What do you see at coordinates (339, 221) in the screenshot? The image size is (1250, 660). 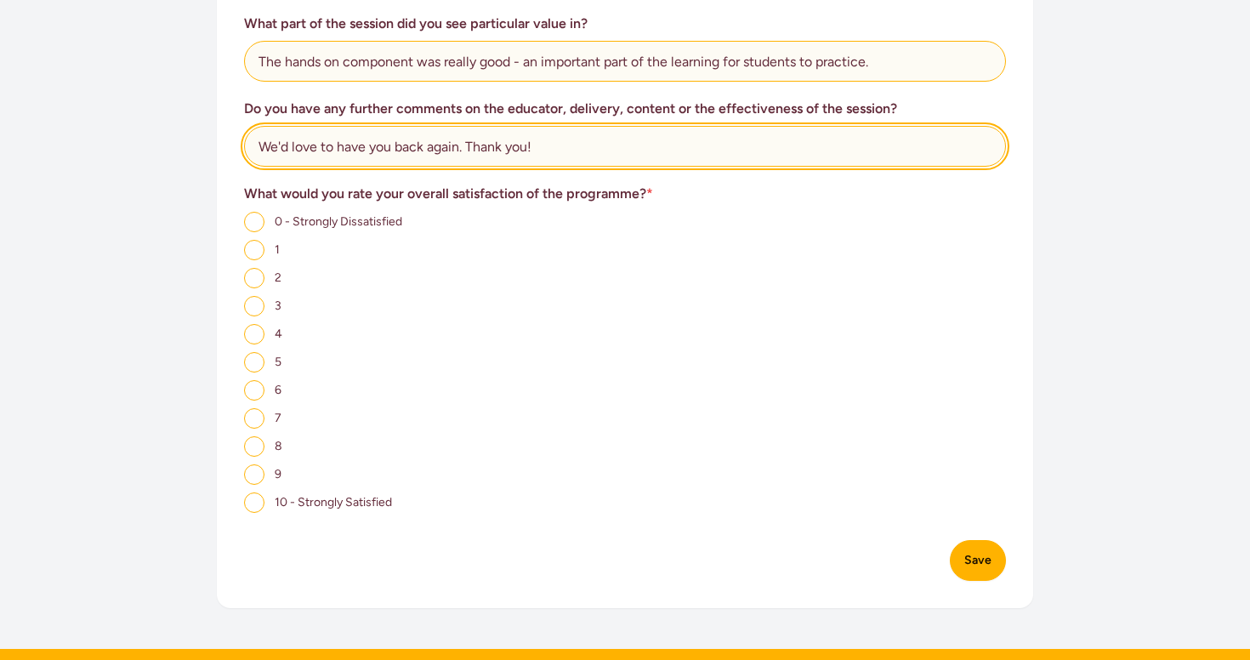 I see `span: 0 - Strongly Dissatisfied` at bounding box center [339, 221].